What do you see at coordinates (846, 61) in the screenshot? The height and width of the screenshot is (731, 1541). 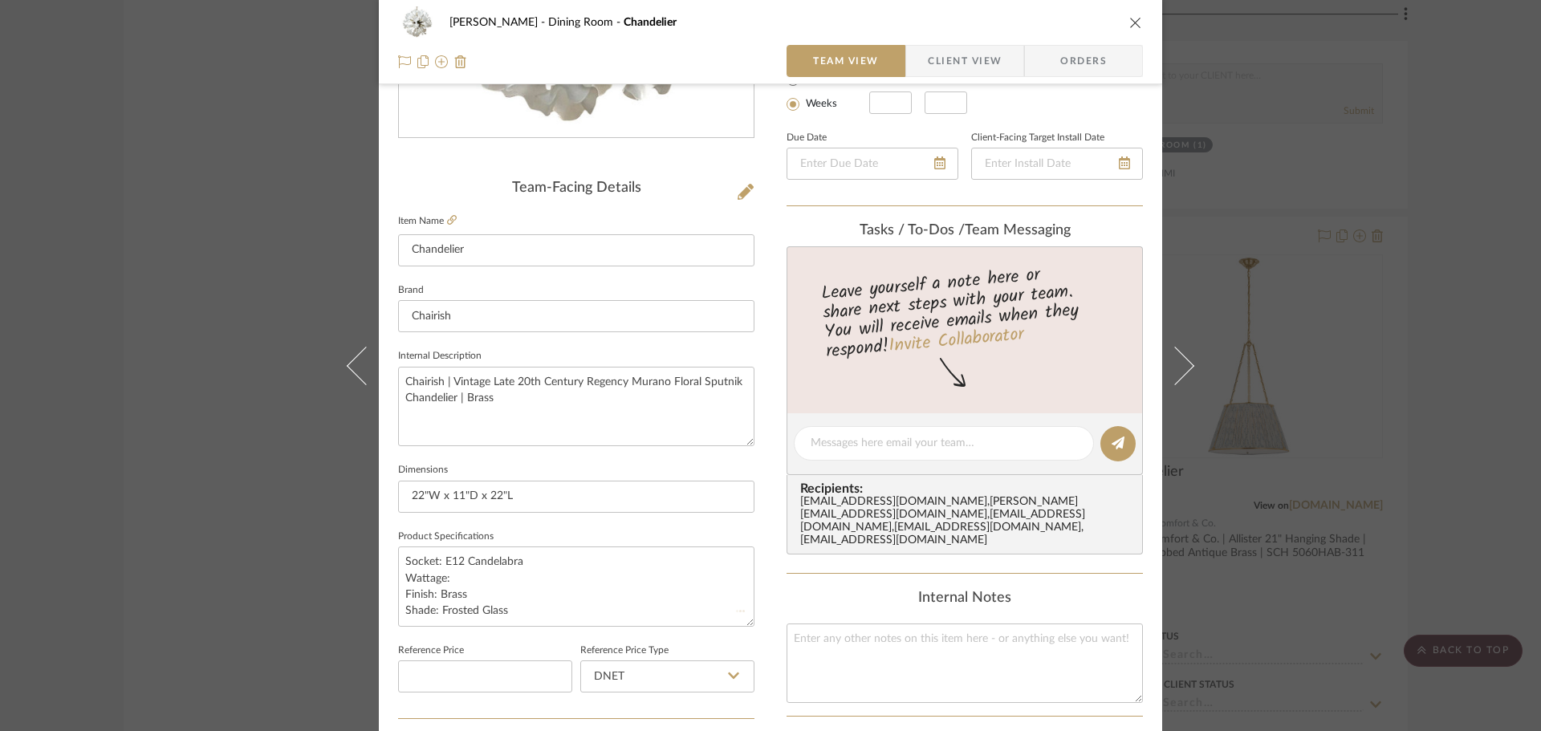 I see `span: Team View` at bounding box center [846, 61].